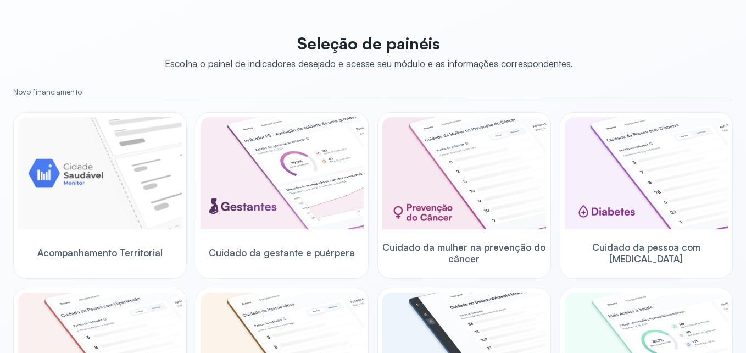 This screenshot has height=353, width=746. Describe the element at coordinates (464, 173) in the screenshot. I see `img: woman-cancer-prevention-care.png` at that location.